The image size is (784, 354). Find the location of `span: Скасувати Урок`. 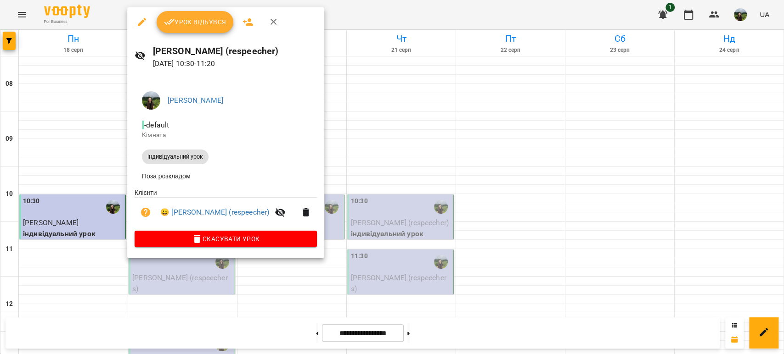

span: Скасувати Урок is located at coordinates (225, 239).